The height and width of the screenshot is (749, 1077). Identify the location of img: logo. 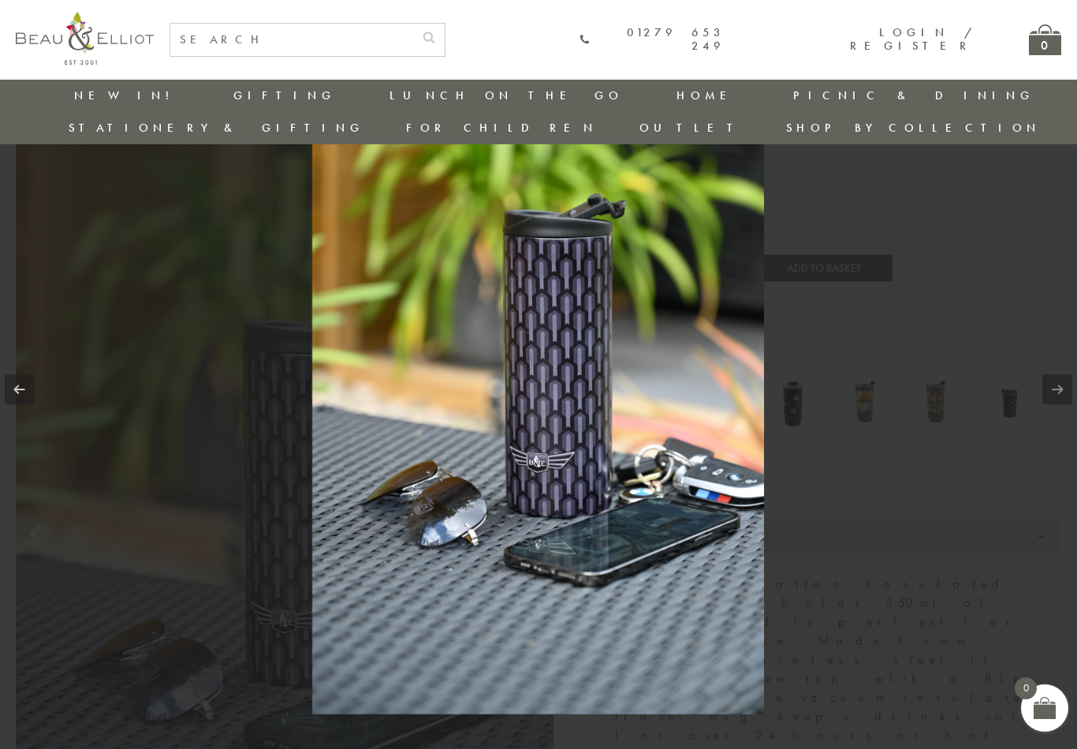
(84, 38).